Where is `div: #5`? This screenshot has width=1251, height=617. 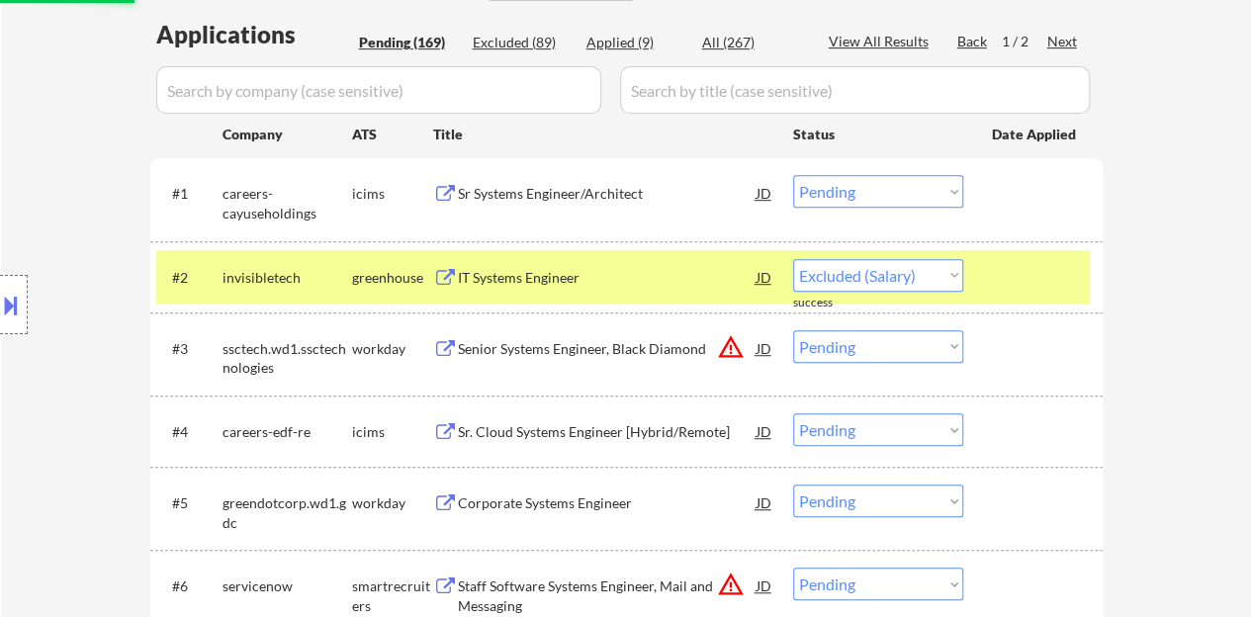 div: #5 is located at coordinates (189, 503).